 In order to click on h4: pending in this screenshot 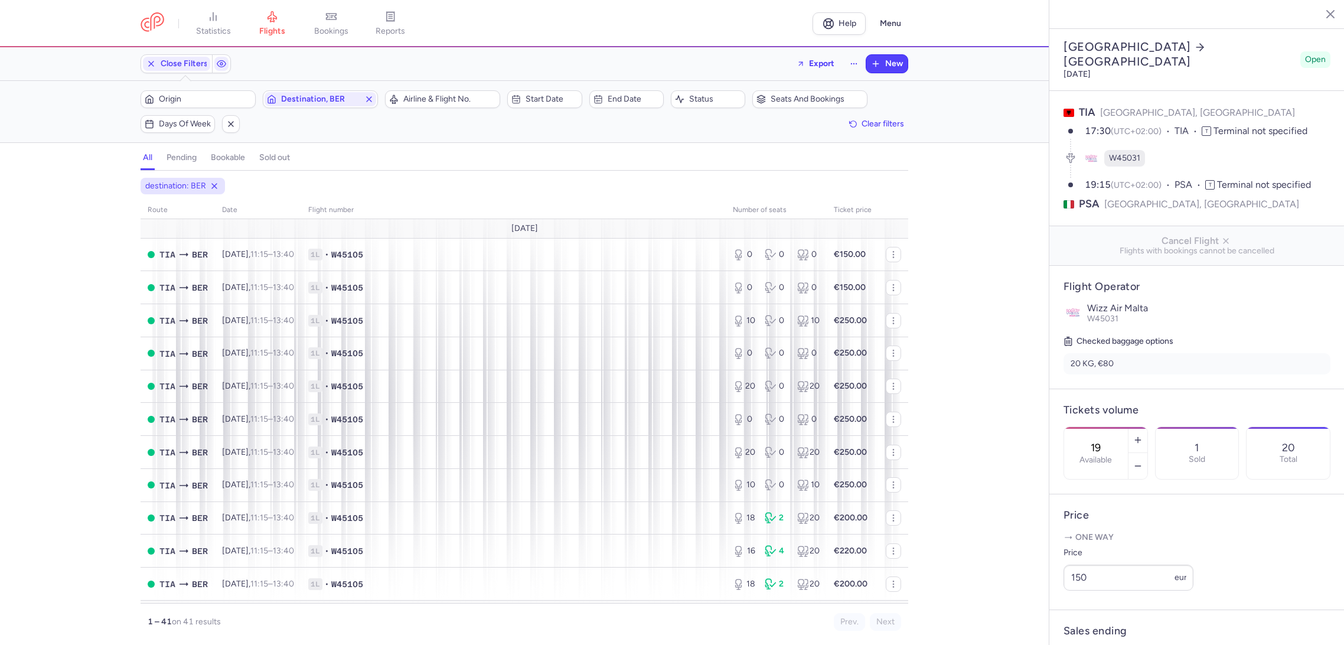, I will do `click(181, 158)`.